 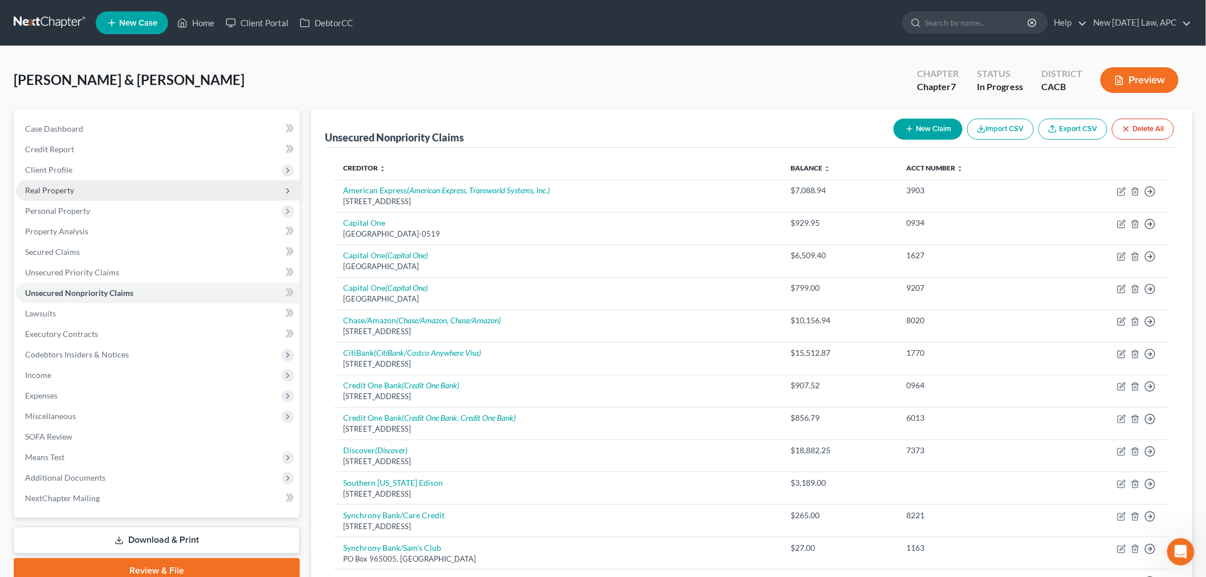 I want to click on a: American Express(American Express, Transworld Systems, Inc.), so click(x=446, y=190).